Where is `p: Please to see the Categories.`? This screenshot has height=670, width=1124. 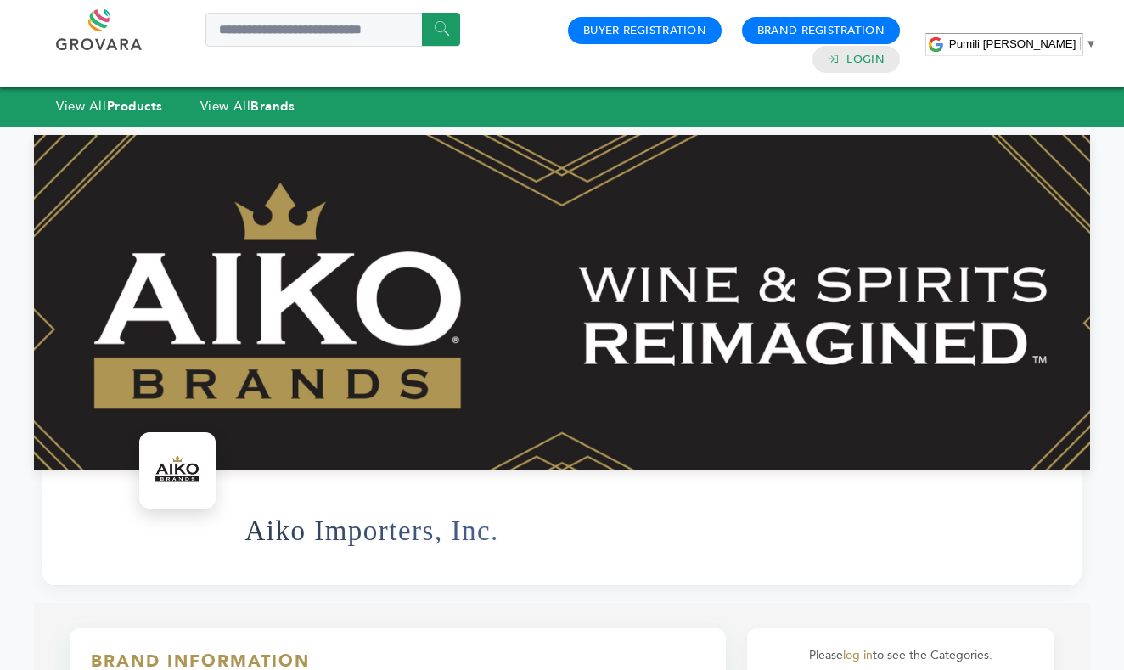 p: Please to see the Categories. is located at coordinates (901, 655).